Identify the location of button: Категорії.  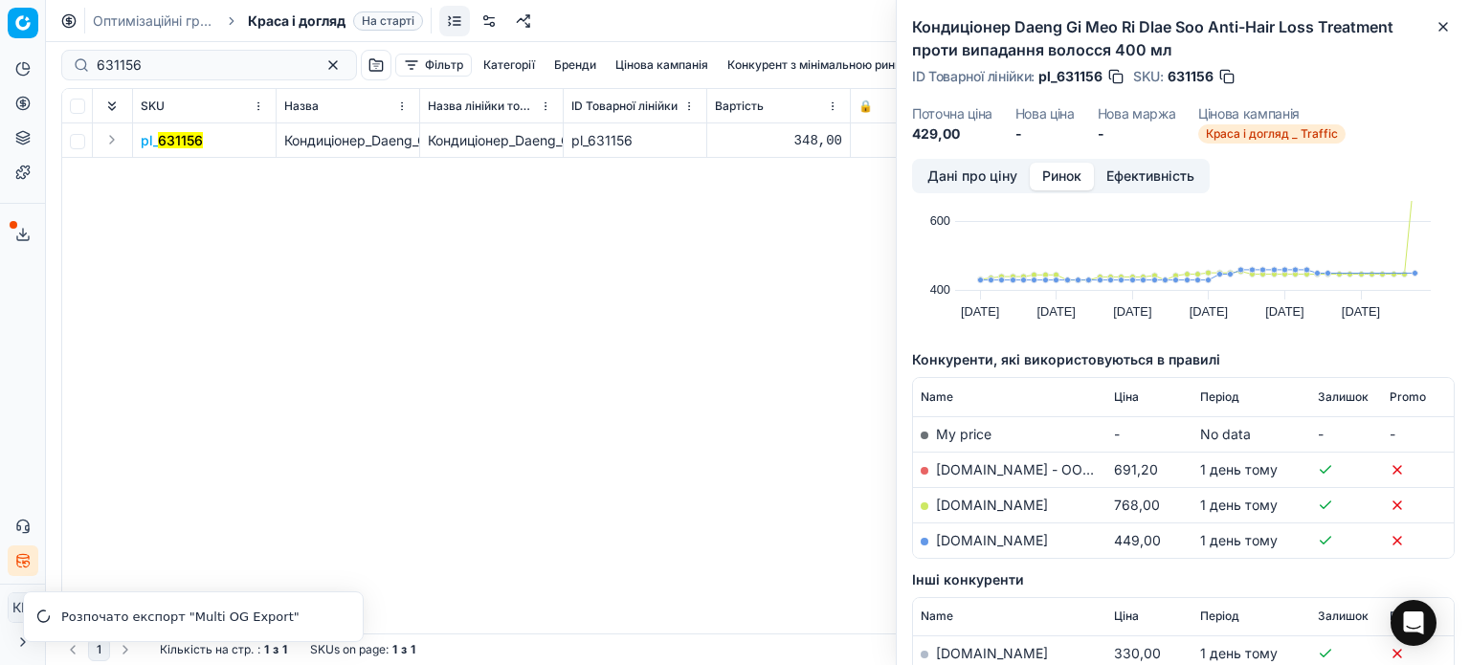
(509, 65).